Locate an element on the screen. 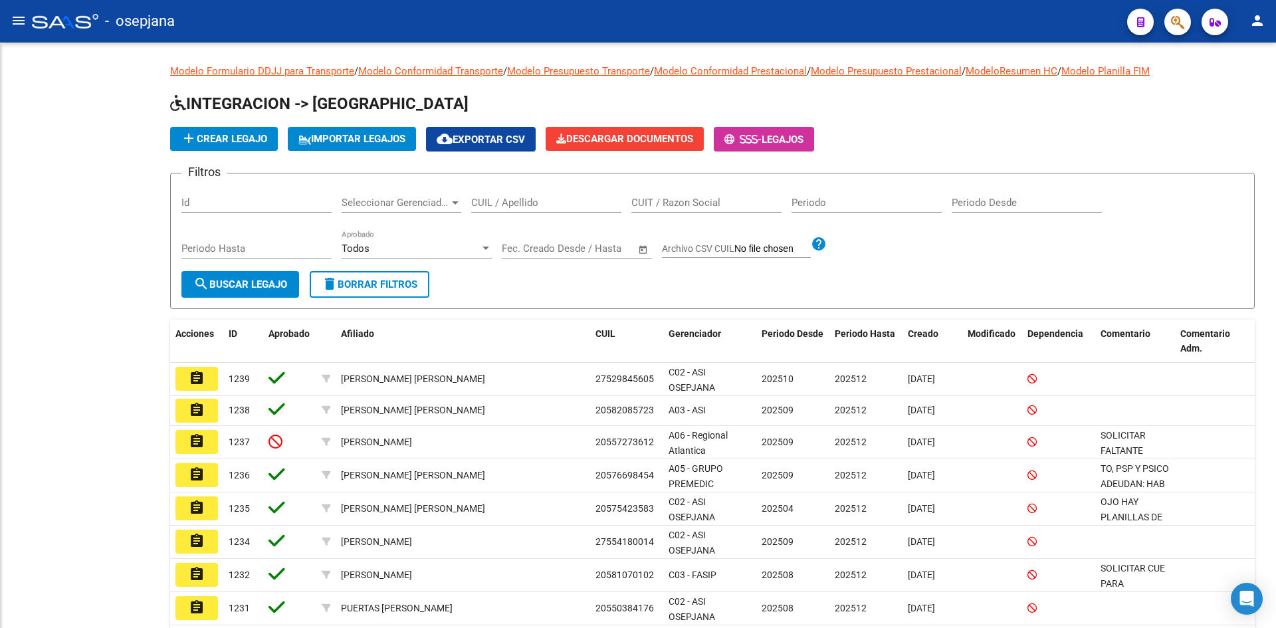 This screenshot has height=628, width=1276. span: Legajos is located at coordinates (782, 140).